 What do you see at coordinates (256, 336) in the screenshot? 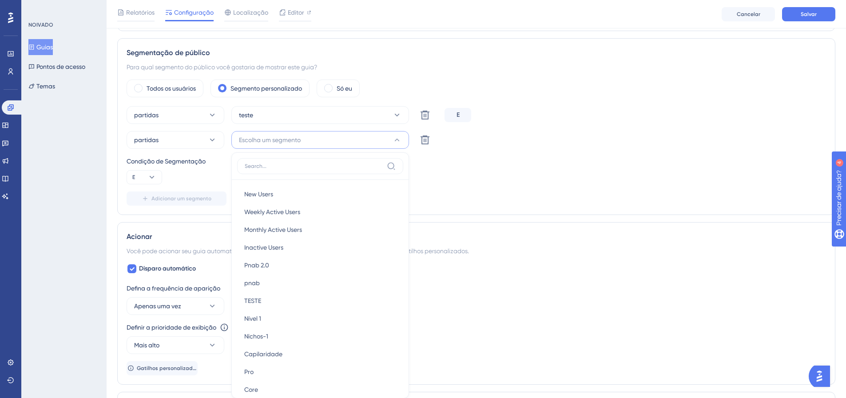
I see `span: Nichos-1` at bounding box center [256, 336].